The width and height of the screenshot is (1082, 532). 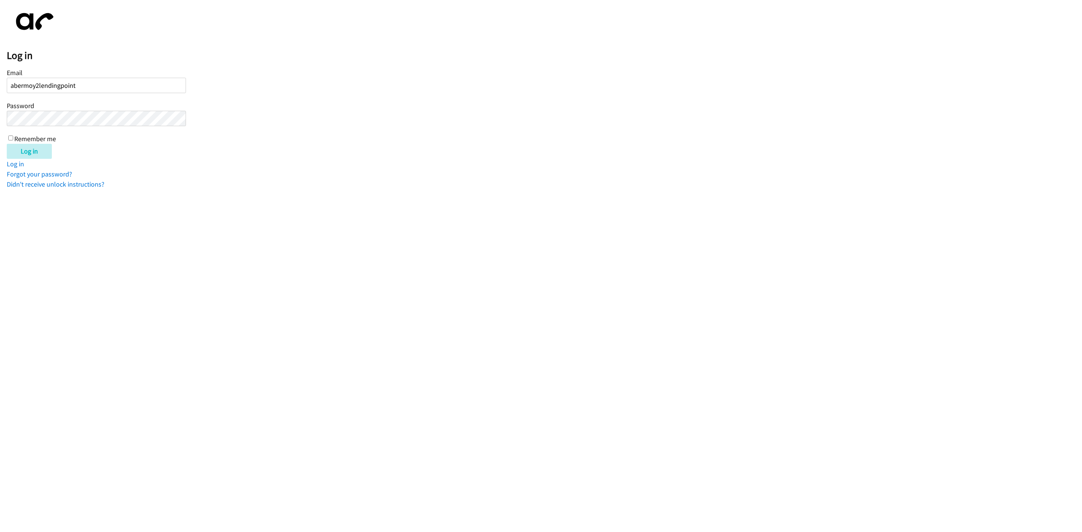 I want to click on label: Password, so click(x=20, y=106).